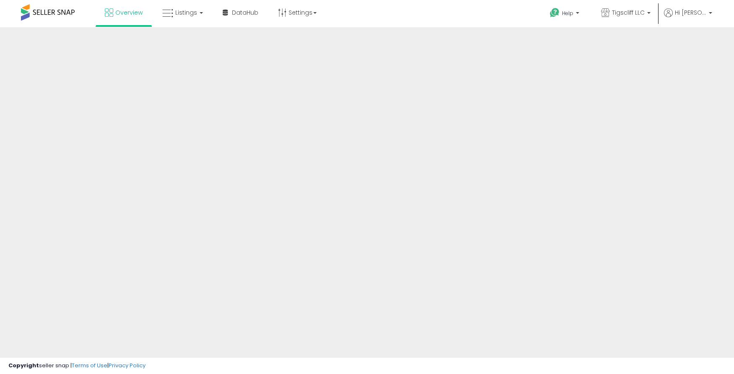  What do you see at coordinates (77, 366) in the screenshot?
I see `div: seller snap | |` at bounding box center [77, 366].